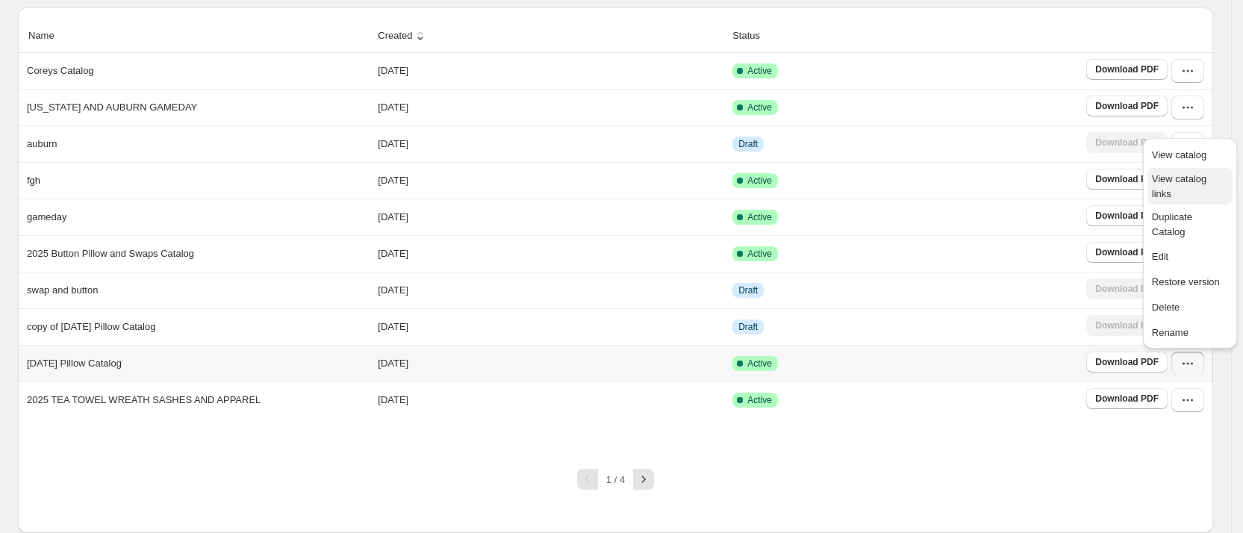 The height and width of the screenshot is (533, 1243). Describe the element at coordinates (62, 290) in the screenshot. I see `p: swap and button` at that location.